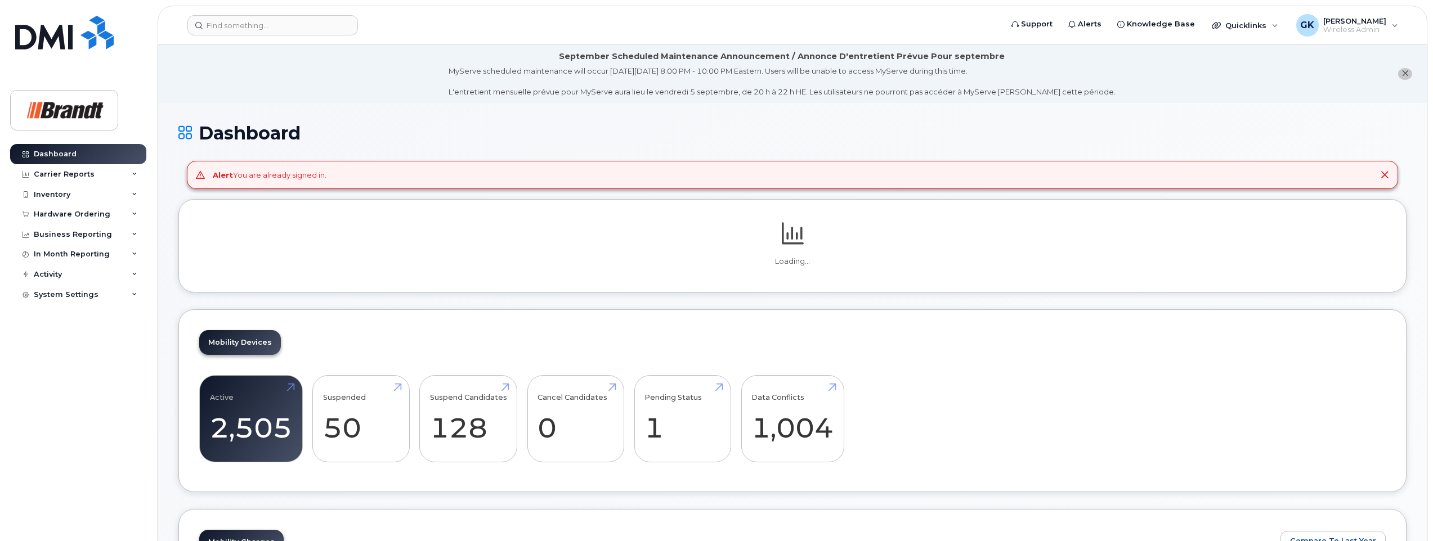  I want to click on strong: Alert, so click(223, 175).